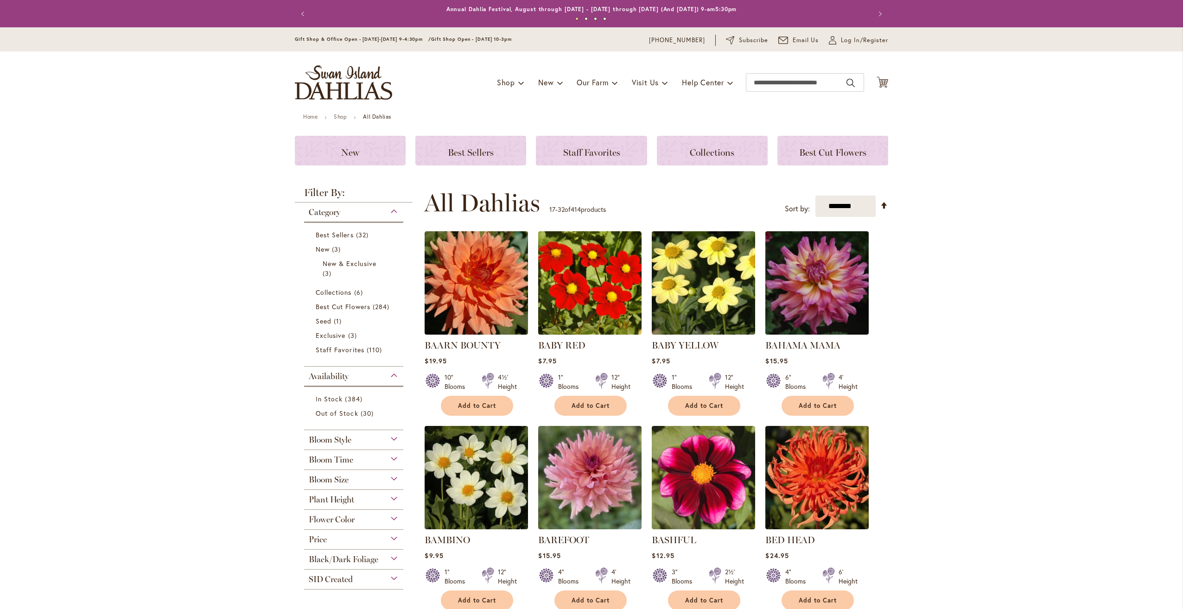  Describe the element at coordinates (595, 19) in the screenshot. I see `button: 3 of 4` at that location.